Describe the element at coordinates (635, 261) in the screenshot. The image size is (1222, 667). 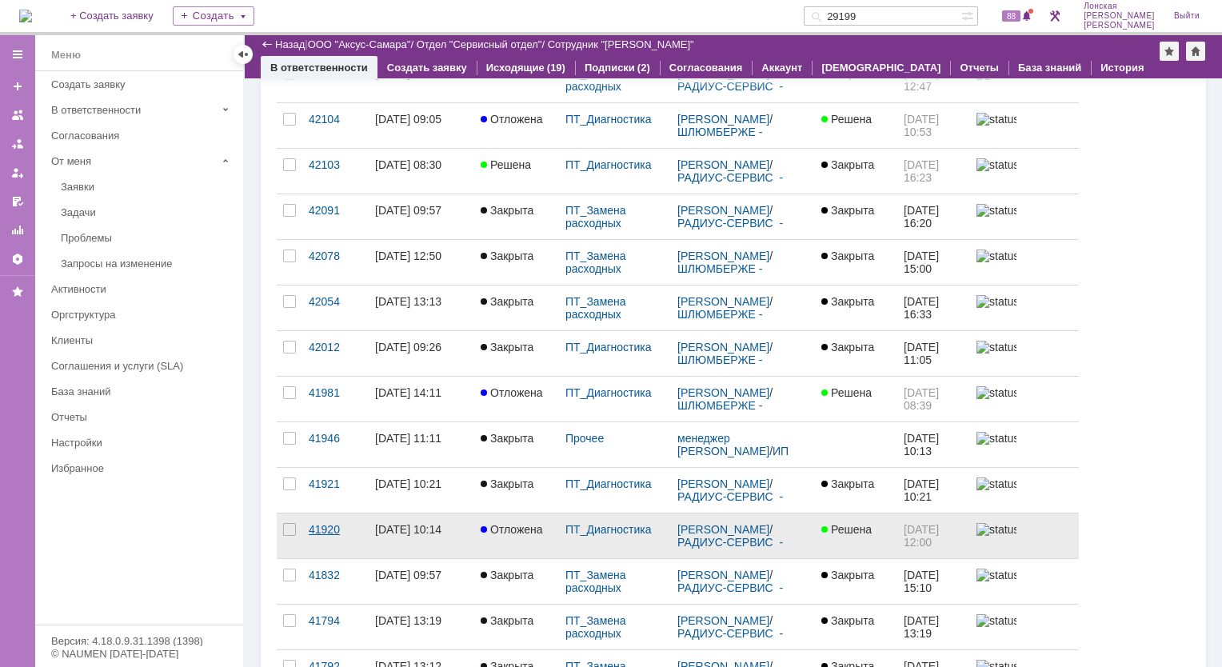
I see `a: Roman Vorobev` at that location.